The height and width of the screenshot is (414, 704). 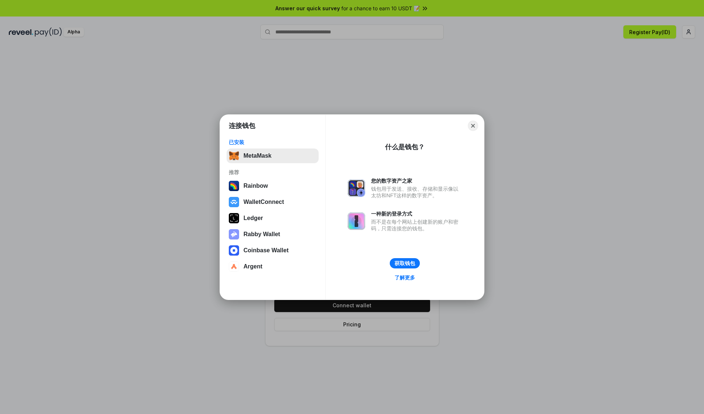 I want to click on button: MetaMask, so click(x=272, y=156).